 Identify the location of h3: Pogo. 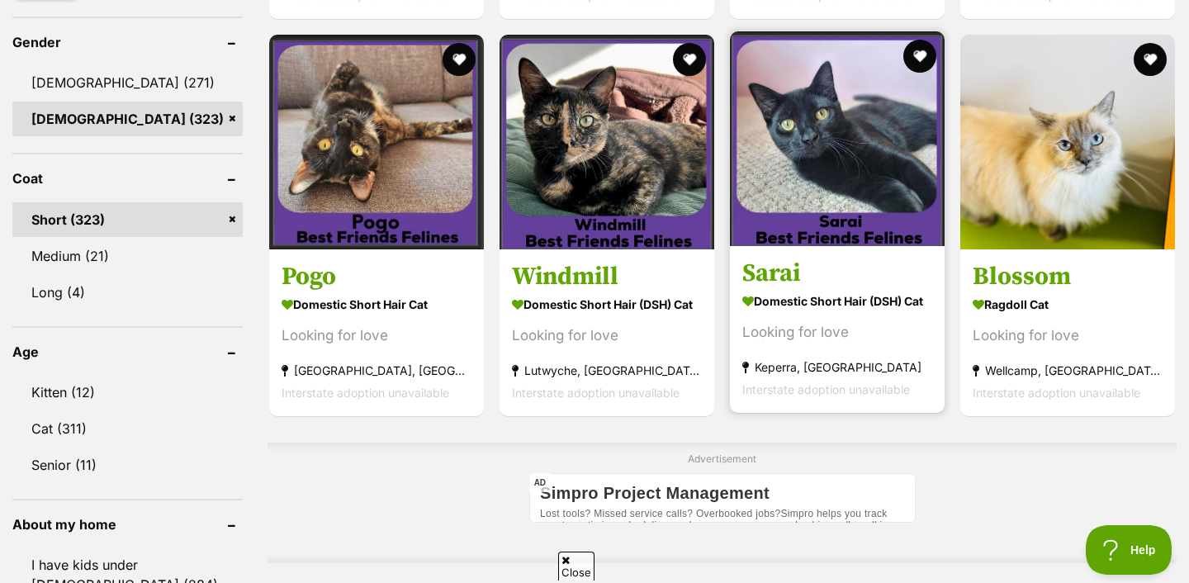
(376, 277).